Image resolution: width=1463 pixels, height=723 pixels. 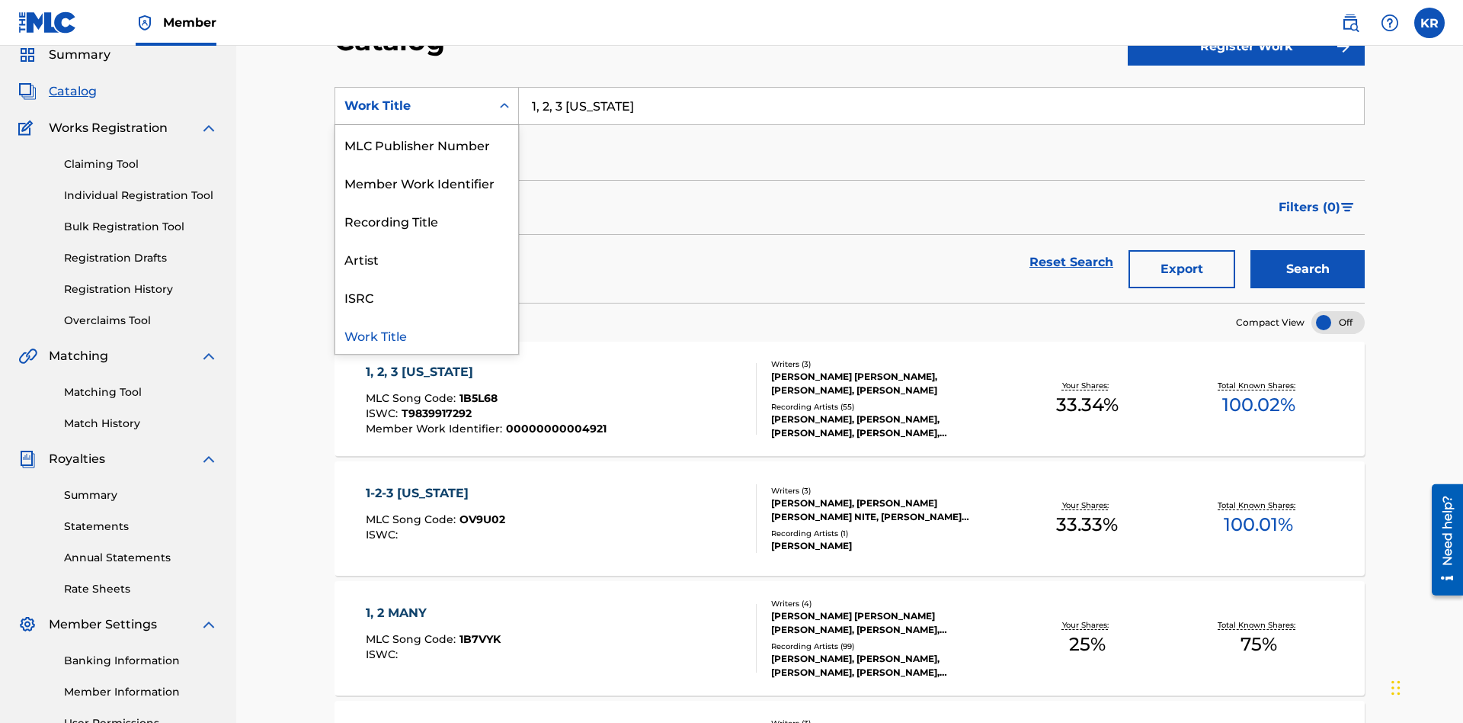 What do you see at coordinates (27, 53) in the screenshot?
I see `div: Need help?` at bounding box center [27, 53].